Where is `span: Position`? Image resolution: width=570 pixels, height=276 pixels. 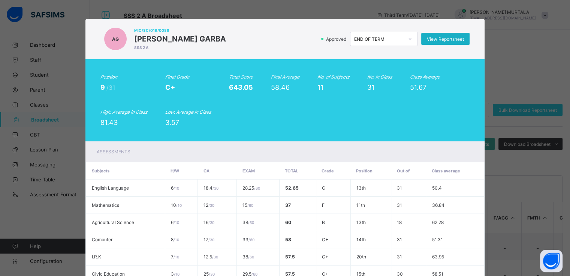 span: Position is located at coordinates (364, 171).